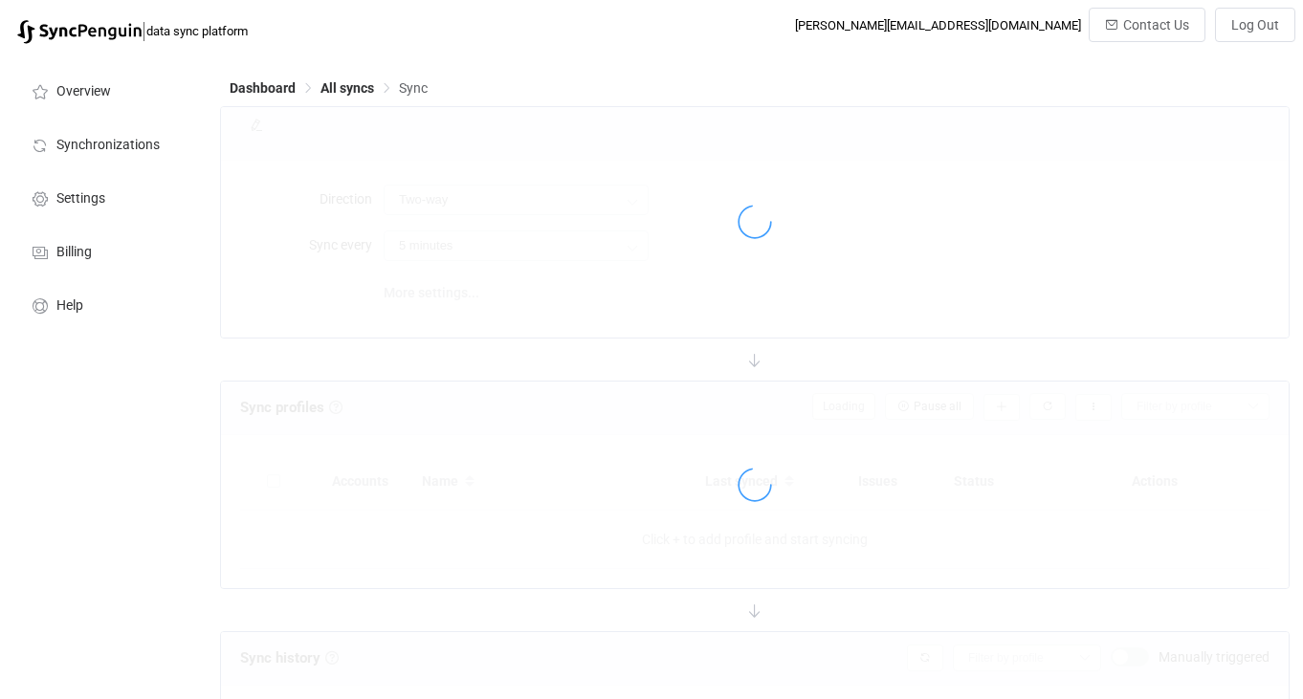  I want to click on span: data sync platform, so click(197, 31).